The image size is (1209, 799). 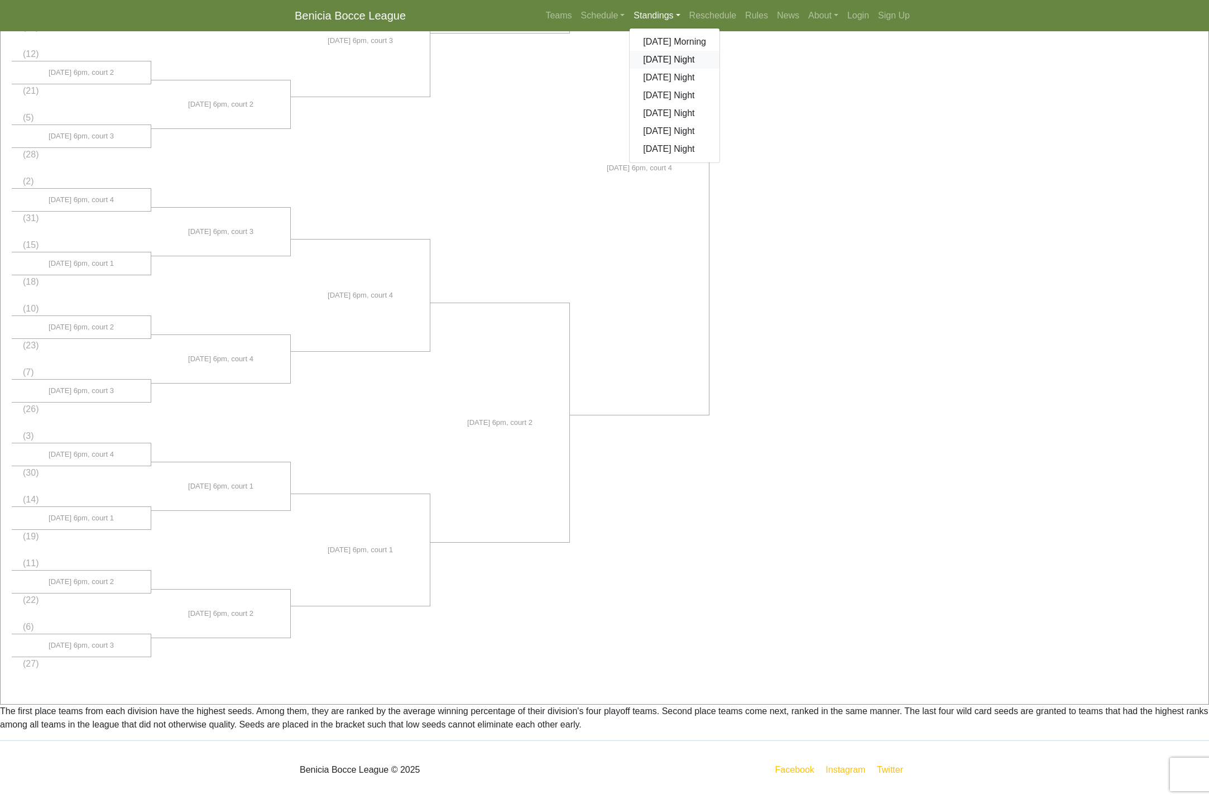 What do you see at coordinates (31, 472) in the screenshot?
I see `span: (30)` at bounding box center [31, 472].